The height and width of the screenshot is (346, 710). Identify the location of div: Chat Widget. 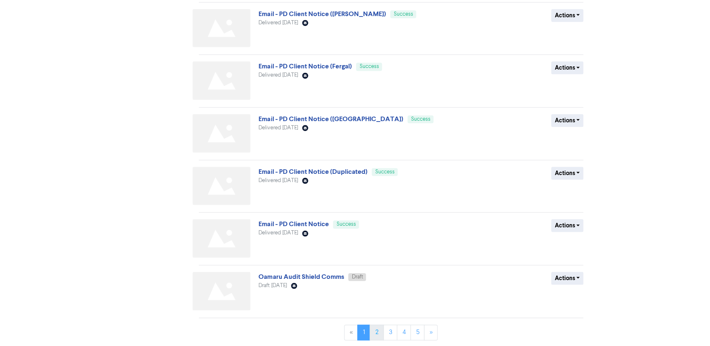
(658, 301).